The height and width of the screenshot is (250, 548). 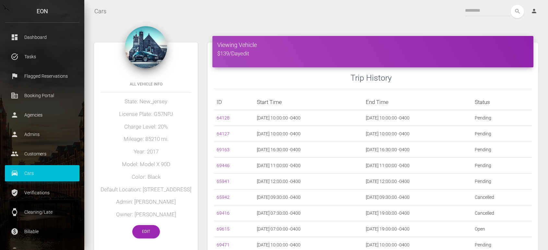 I want to click on a: person Agencies, so click(x=42, y=115).